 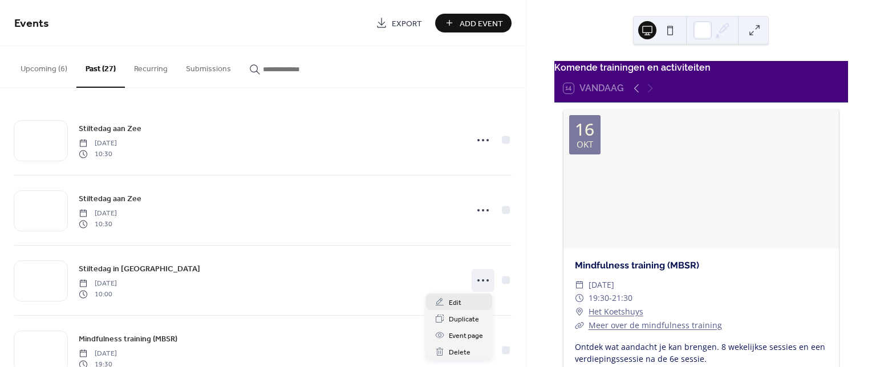 I want to click on span: Events, so click(x=31, y=23).